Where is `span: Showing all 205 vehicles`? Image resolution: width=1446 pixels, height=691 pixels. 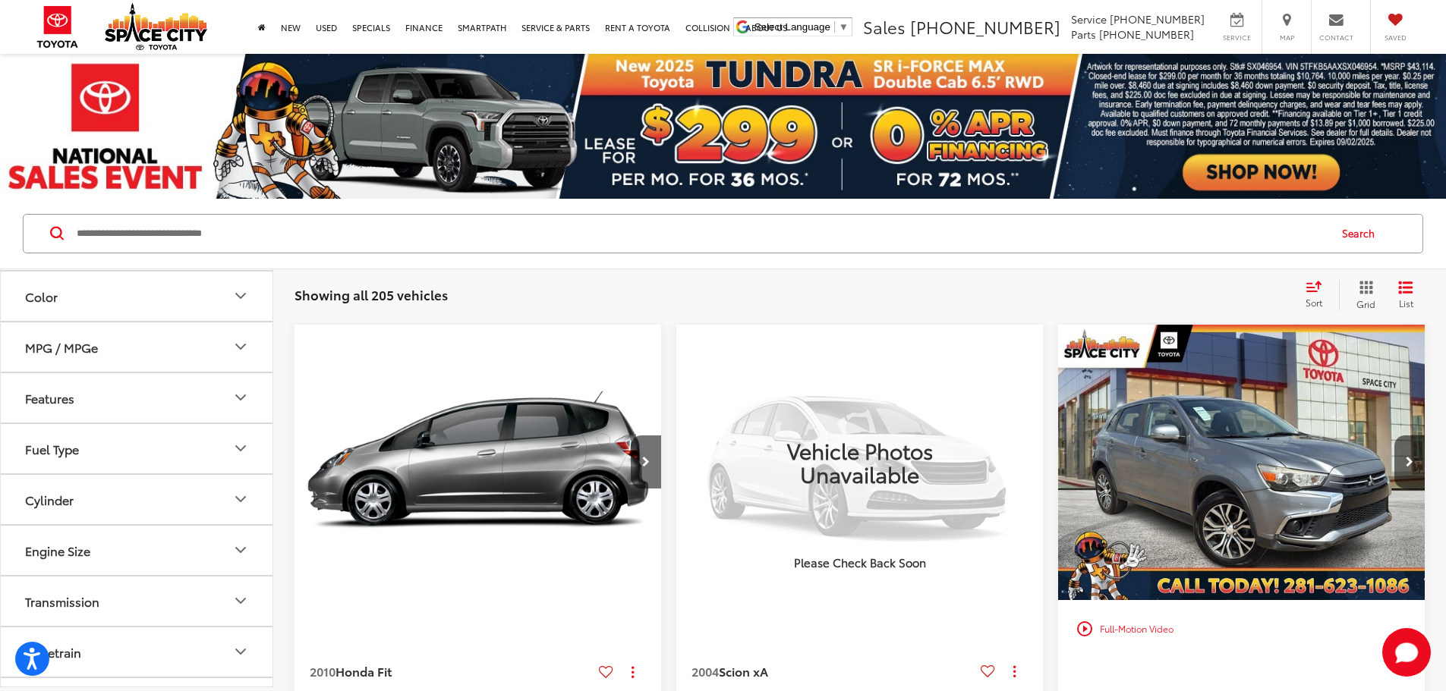 span: Showing all 205 vehicles is located at coordinates (371, 294).